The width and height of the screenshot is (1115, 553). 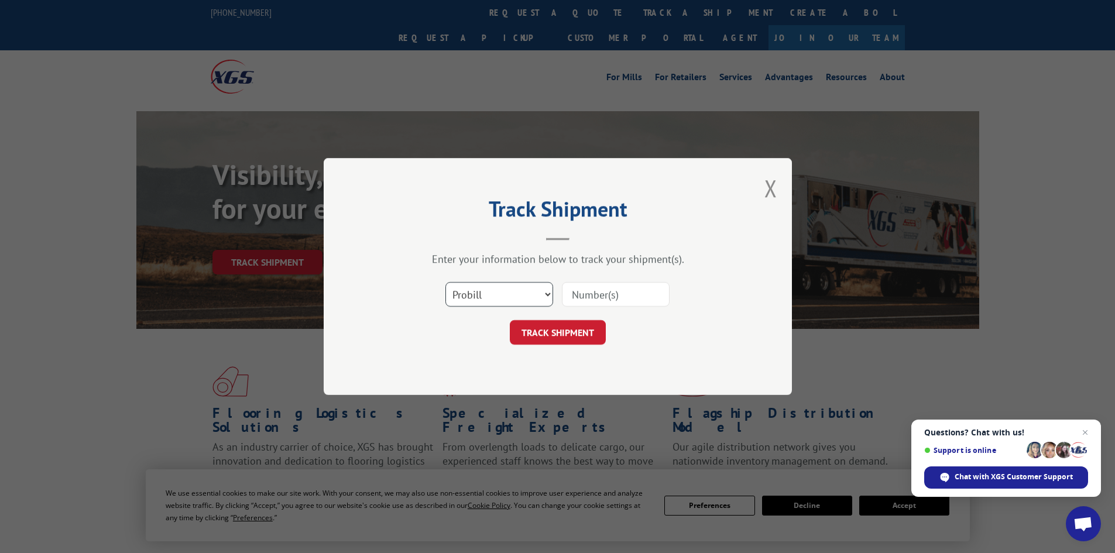 I want to click on div: Chat with XGS Customer Support, so click(x=1006, y=478).